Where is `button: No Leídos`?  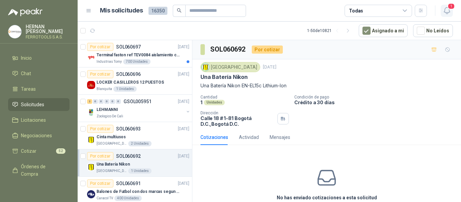
button: No Leídos is located at coordinates (433, 31).